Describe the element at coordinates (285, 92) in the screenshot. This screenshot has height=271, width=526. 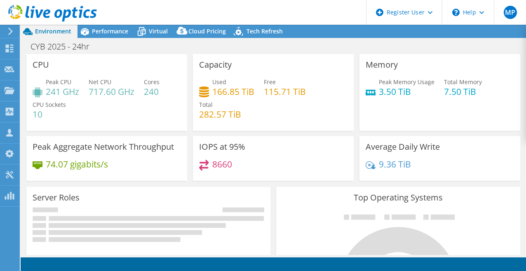
I see `h4: 115.71 TiB` at that location.